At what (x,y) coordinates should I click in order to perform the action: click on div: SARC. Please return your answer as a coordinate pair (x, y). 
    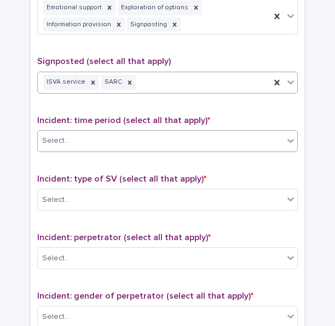
    Looking at the image, I should click on (112, 82).